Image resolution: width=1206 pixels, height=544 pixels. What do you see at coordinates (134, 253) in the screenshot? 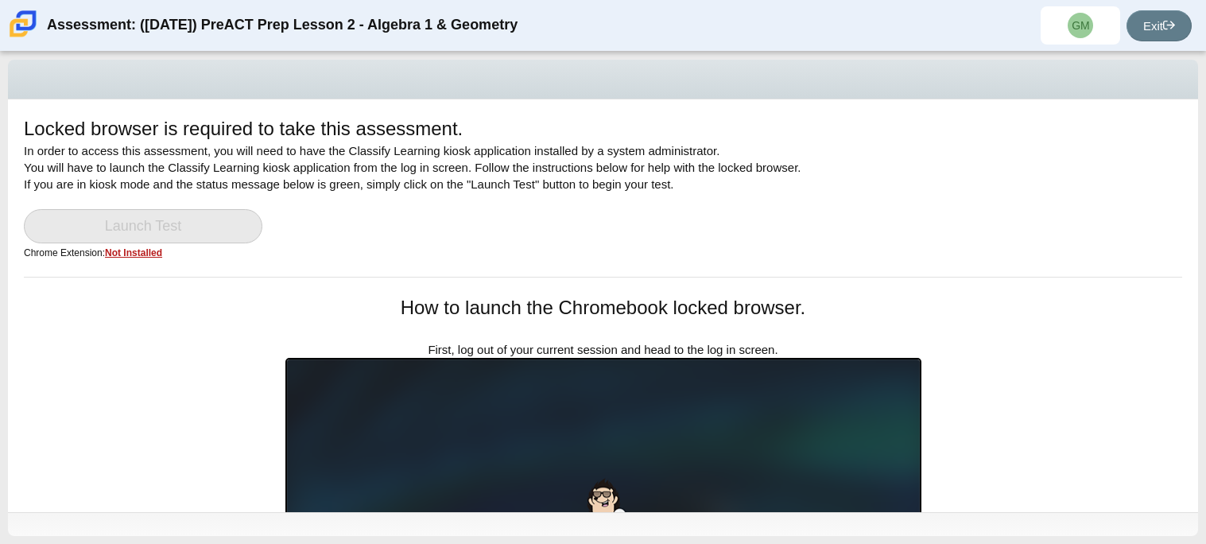
I see `u: Not Installed` at bounding box center [134, 253].